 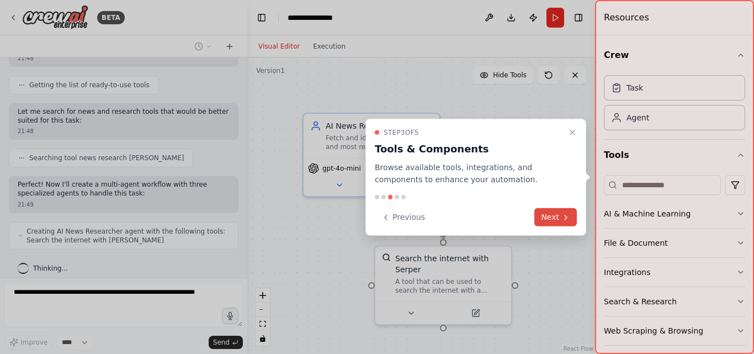 What do you see at coordinates (572, 132) in the screenshot?
I see `button: Close walkthrough` at bounding box center [572, 132].